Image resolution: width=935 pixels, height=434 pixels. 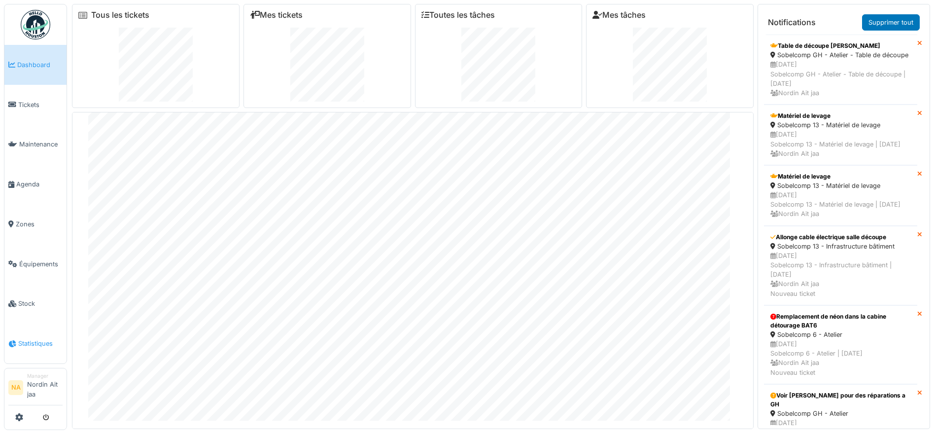 What do you see at coordinates (276, 15) in the screenshot?
I see `a: Mes tickets` at bounding box center [276, 15].